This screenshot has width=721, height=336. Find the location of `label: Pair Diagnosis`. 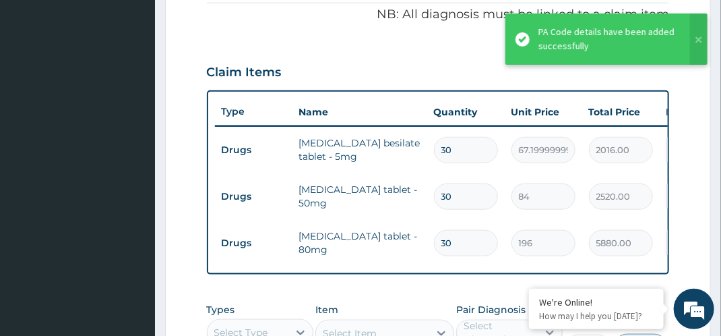

label: Pair Diagnosis is located at coordinates (491, 309).